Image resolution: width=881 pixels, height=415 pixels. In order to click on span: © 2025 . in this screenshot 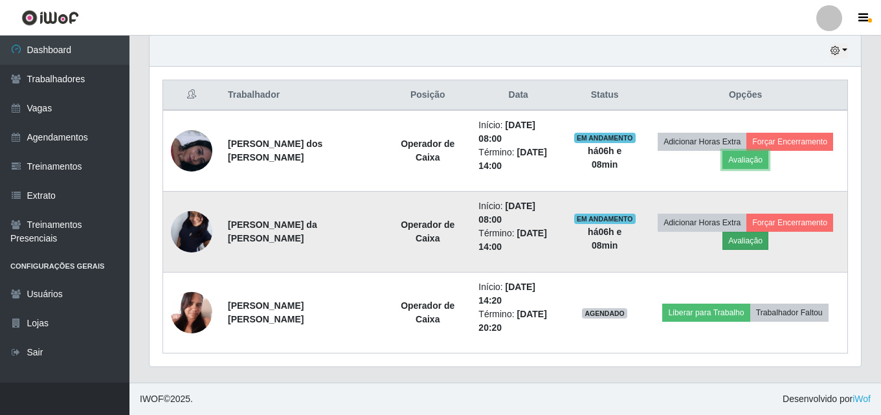, I will do `click(166, 399)`.